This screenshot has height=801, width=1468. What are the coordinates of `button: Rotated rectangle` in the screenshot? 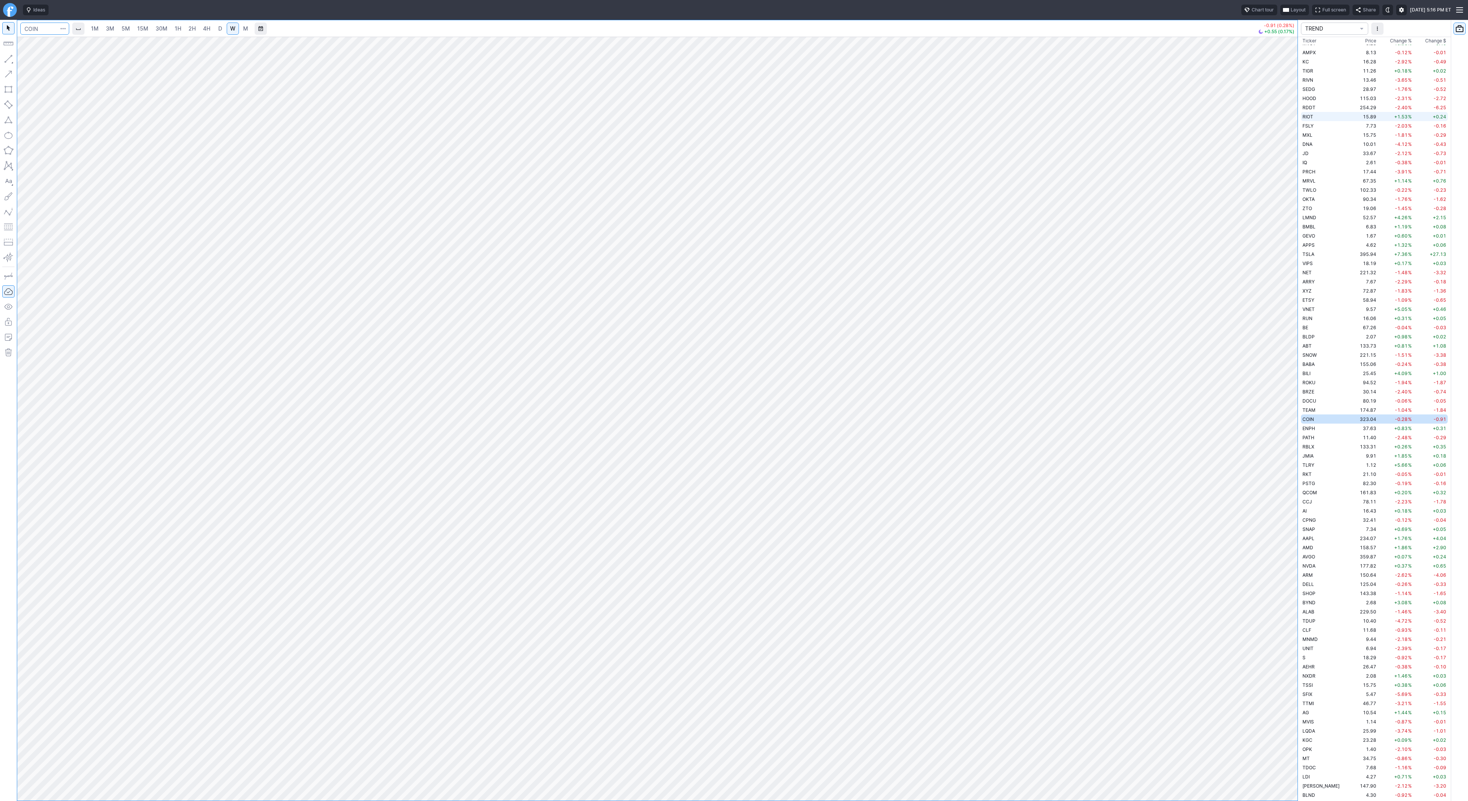 It's located at (8, 105).